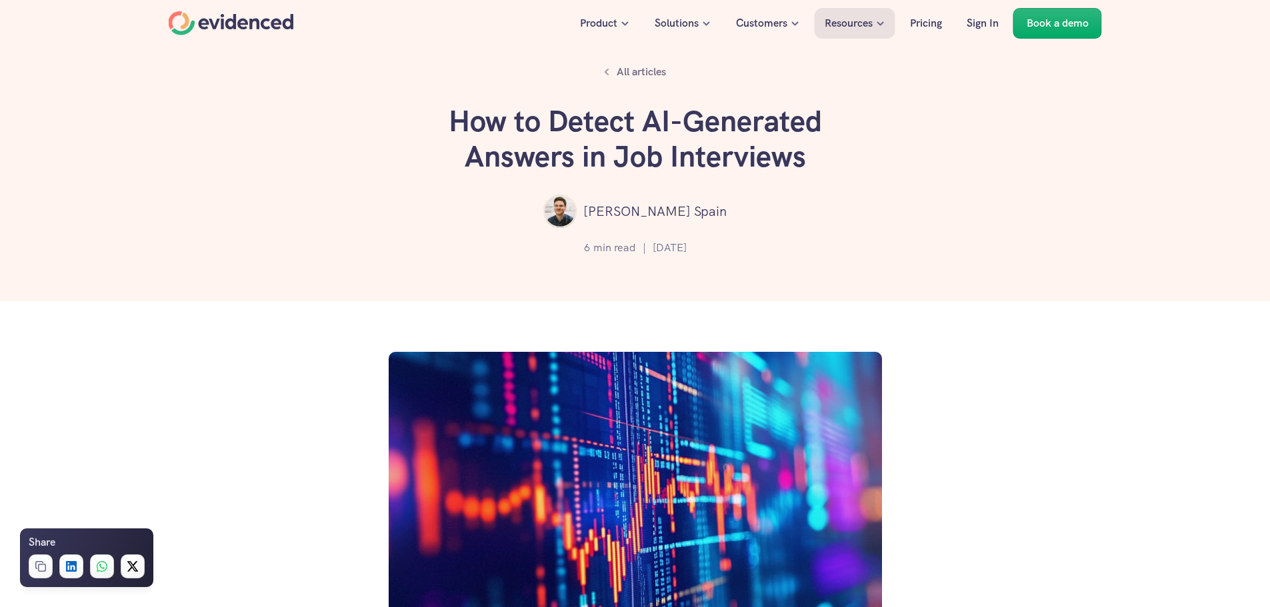  What do you see at coordinates (599, 23) in the screenshot?
I see `p: Product` at bounding box center [599, 23].